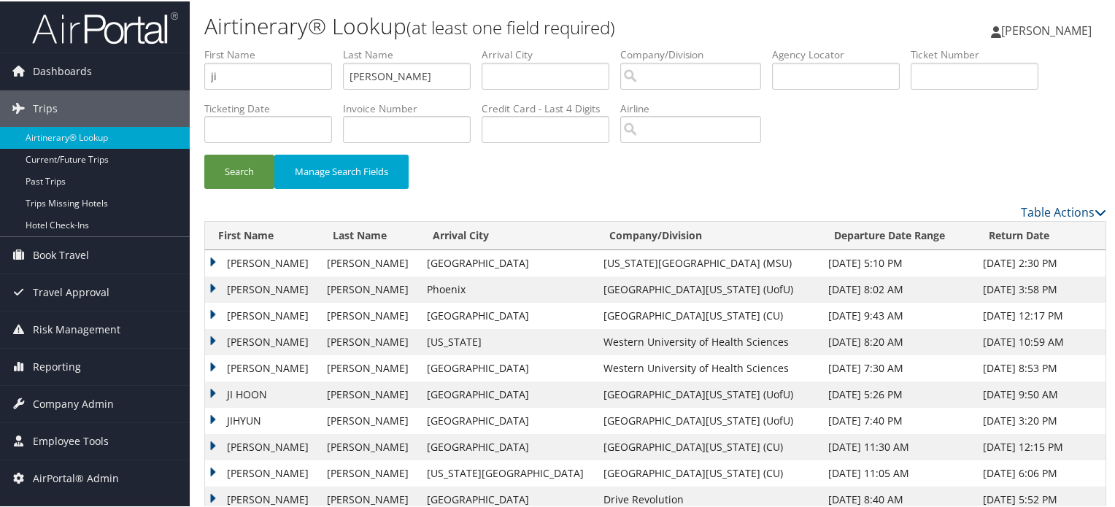 Image resolution: width=1115 pixels, height=507 pixels. Describe the element at coordinates (262, 420) in the screenshot. I see `td: JIHYUN` at that location.